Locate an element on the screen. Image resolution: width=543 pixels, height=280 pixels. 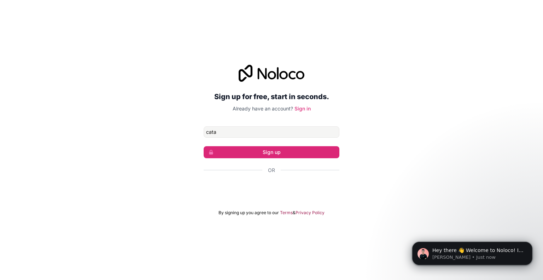
h2: Sign up for free, start in seconds. is located at coordinates (272, 97).